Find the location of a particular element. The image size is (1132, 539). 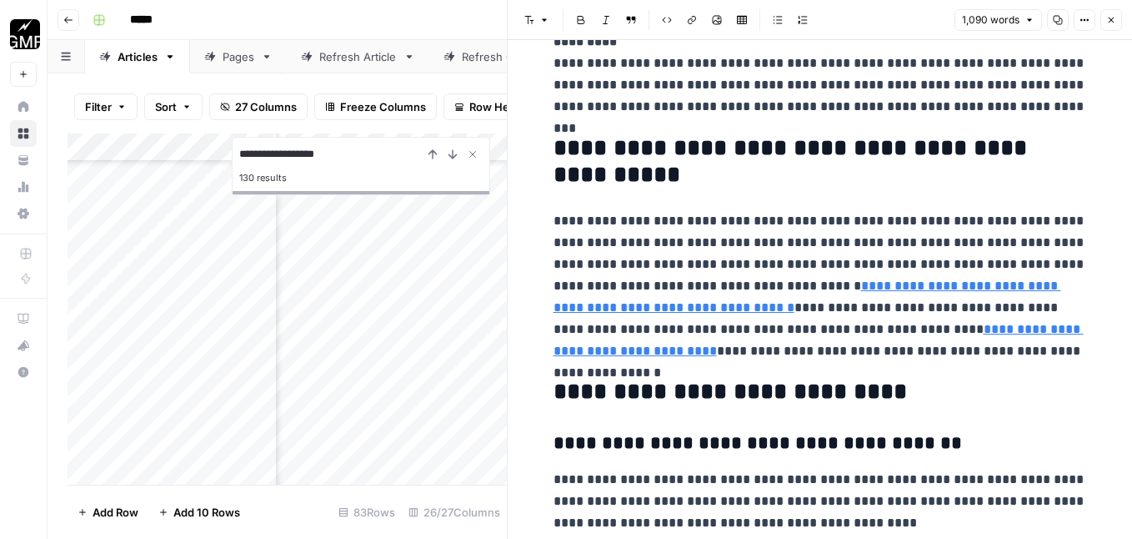

a: Refresh Outline is located at coordinates (502, 57).